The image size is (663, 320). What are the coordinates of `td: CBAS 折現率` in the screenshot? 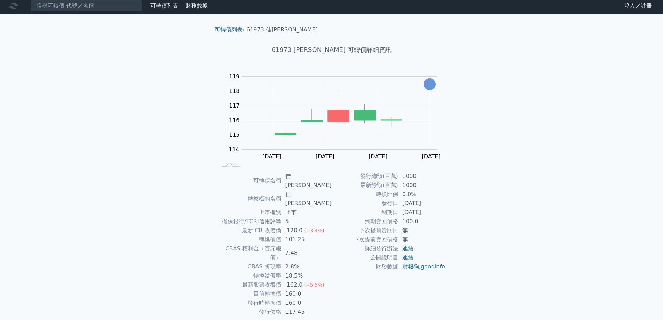 It's located at (249, 266).